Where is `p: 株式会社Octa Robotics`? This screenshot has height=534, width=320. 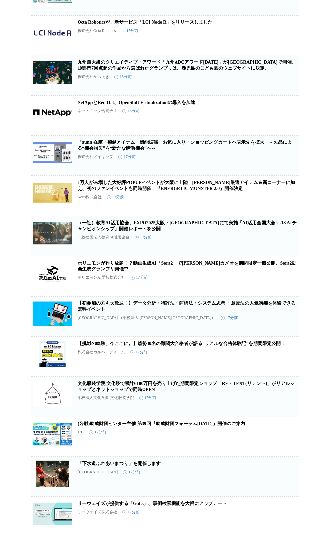
p: 株式会社Octa Robotics is located at coordinates (97, 31).